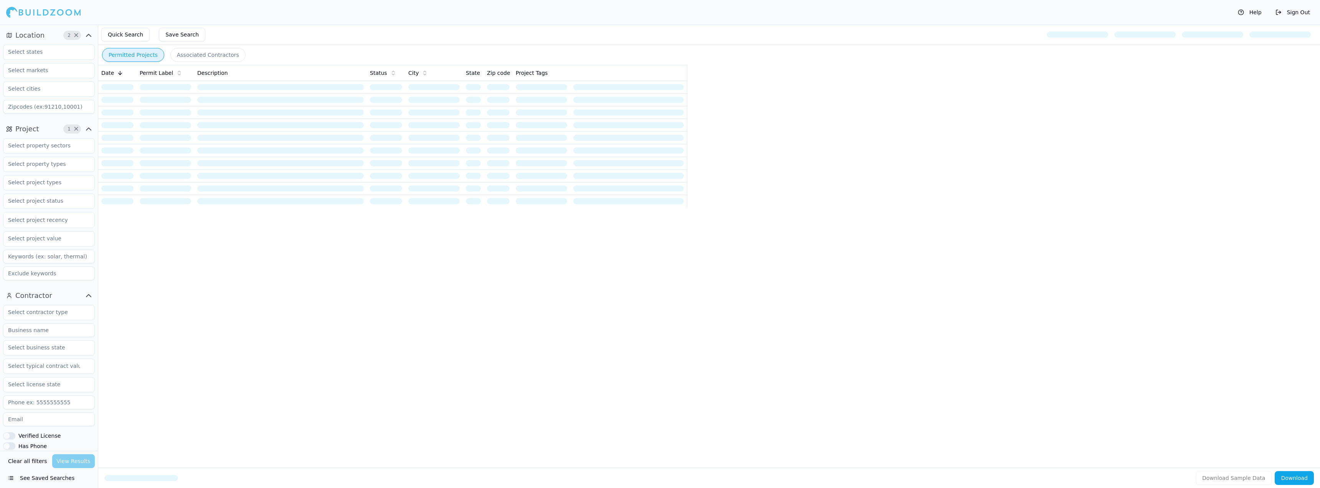 The width and height of the screenshot is (1320, 488). I want to click on button: Sign Out, so click(1293, 12).